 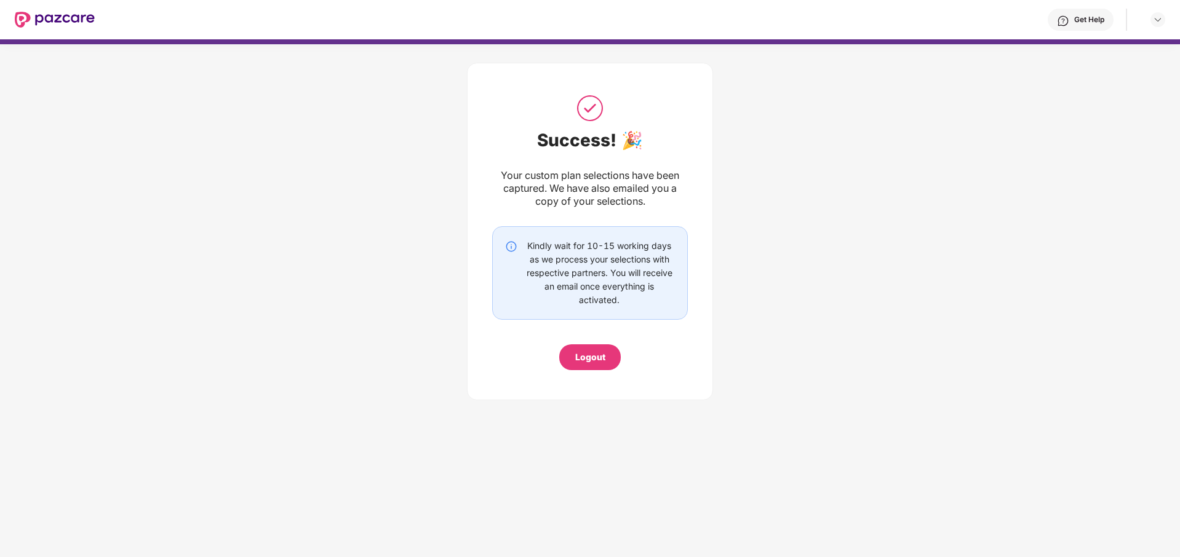 I want to click on img: svg+xml;base64,PHN2ZyBpZD0iRHJvcGRvd24tMzJ4MzIiIHhtbG5zPSJodHRwOi8vd3d3LnczLm9yZy8yMDAwL3N2ZyIgd2..., so click(x=1157, y=20).